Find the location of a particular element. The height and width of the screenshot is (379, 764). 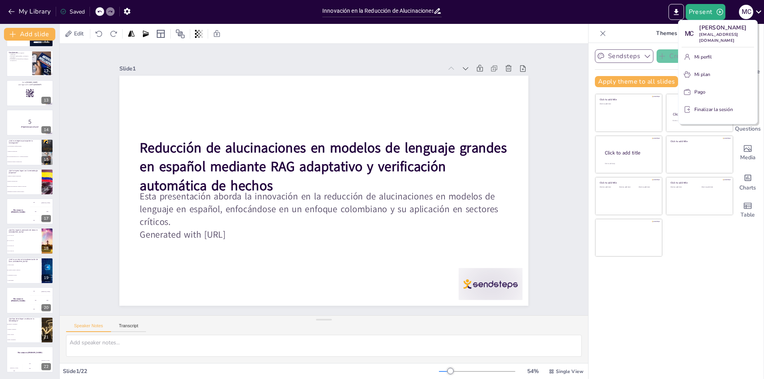

button: Mi plan is located at coordinates (717, 74).